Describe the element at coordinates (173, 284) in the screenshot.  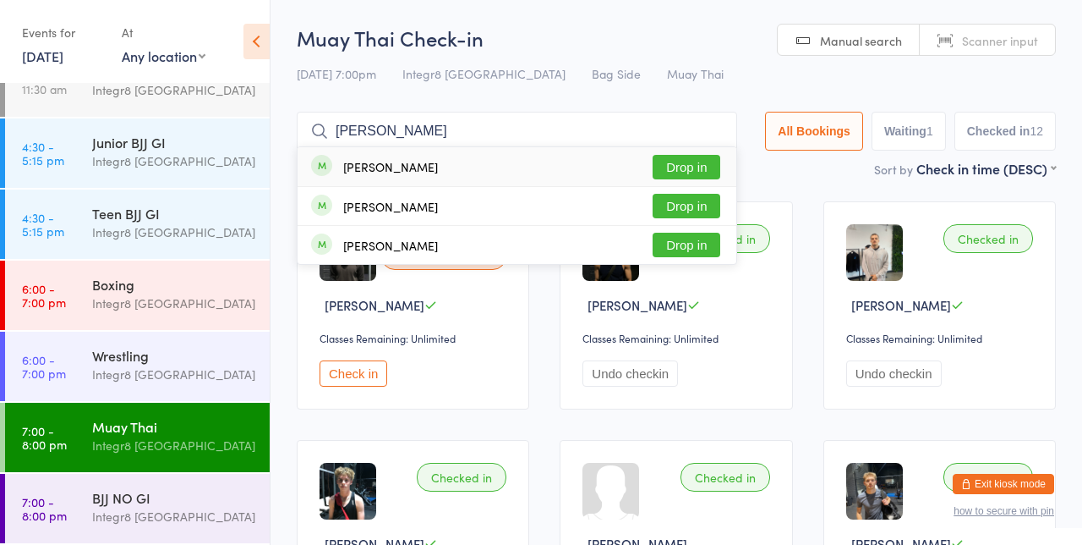
I see `div: Boxing` at that location.